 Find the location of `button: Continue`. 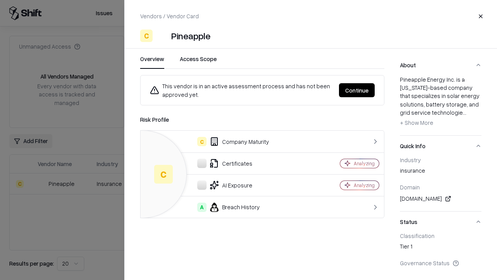

button: Continue is located at coordinates (357, 90).